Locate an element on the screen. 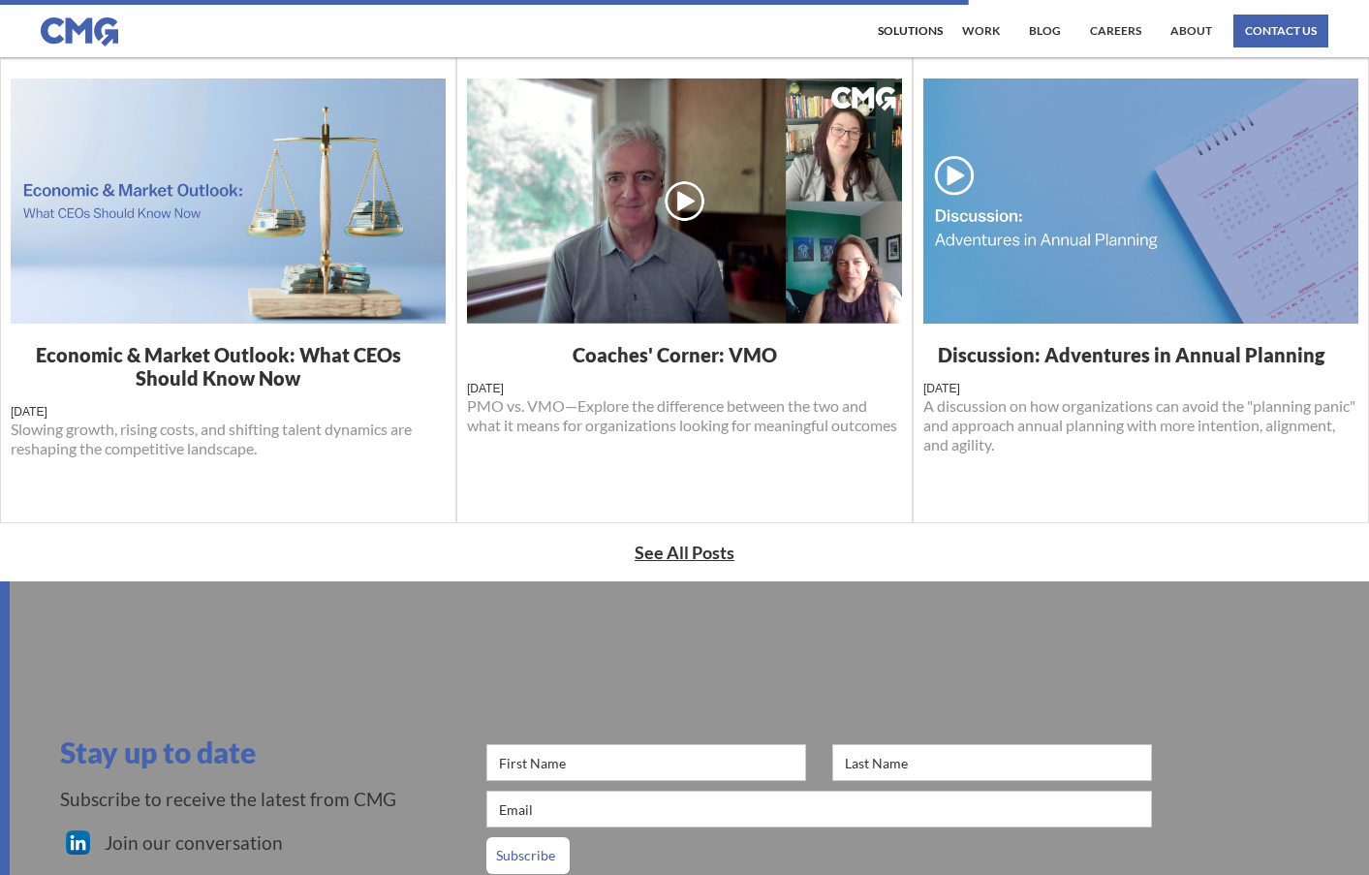 This screenshot has height=875, width=1369. h1: Economic & Market Outlook: What CEOs Should Know Now is located at coordinates (228, 366).